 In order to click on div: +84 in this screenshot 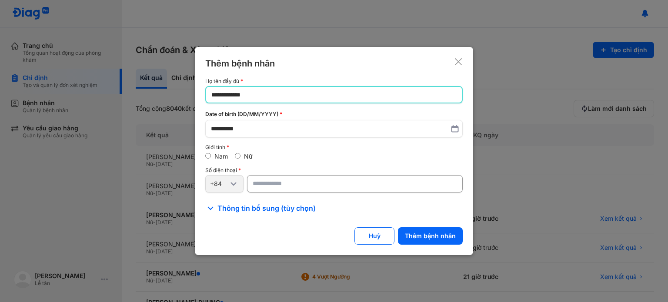, I will do `click(219, 184)`.